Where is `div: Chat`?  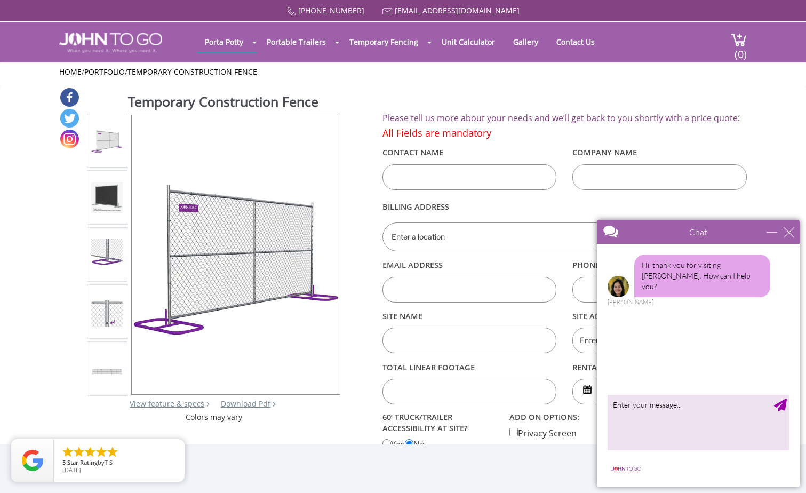
div: Chat is located at coordinates (108, 18).